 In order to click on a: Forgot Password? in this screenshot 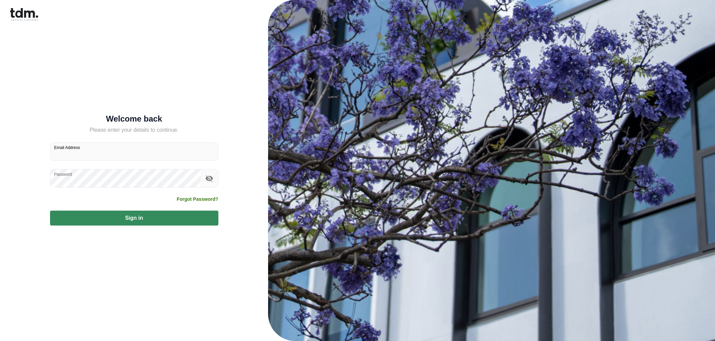, I will do `click(197, 199)`.